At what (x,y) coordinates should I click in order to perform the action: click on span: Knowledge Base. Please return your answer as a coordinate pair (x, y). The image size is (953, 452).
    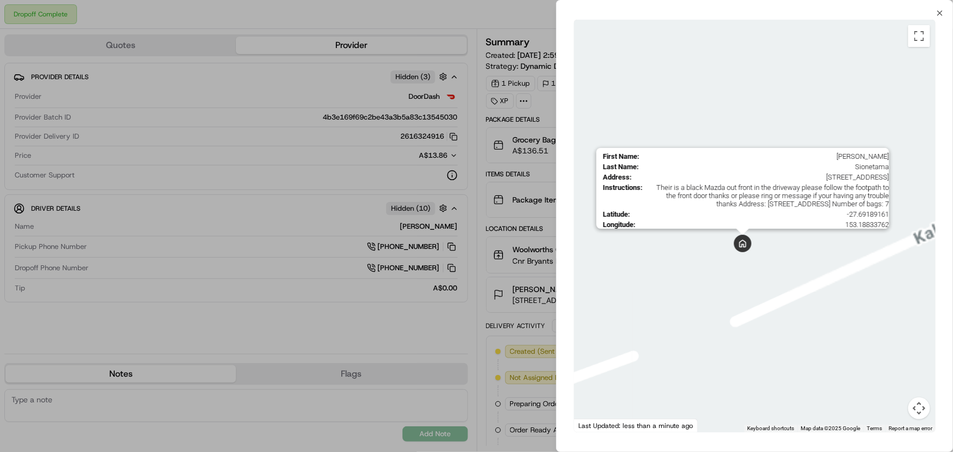
    Looking at the image, I should click on (52, 164).